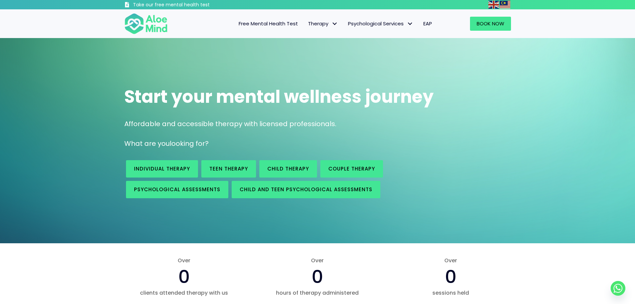  I want to click on span: looking for?, so click(189, 143).